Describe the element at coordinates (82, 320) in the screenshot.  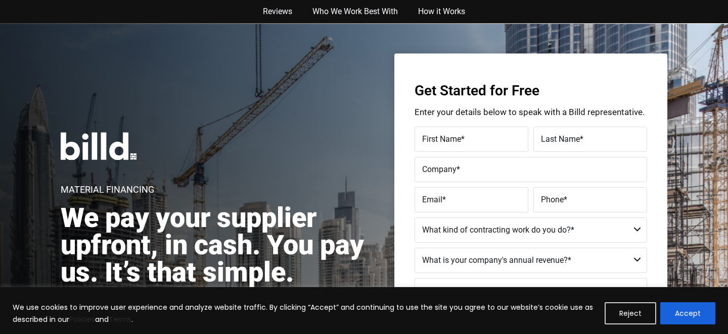
I see `a: Policies` at that location.